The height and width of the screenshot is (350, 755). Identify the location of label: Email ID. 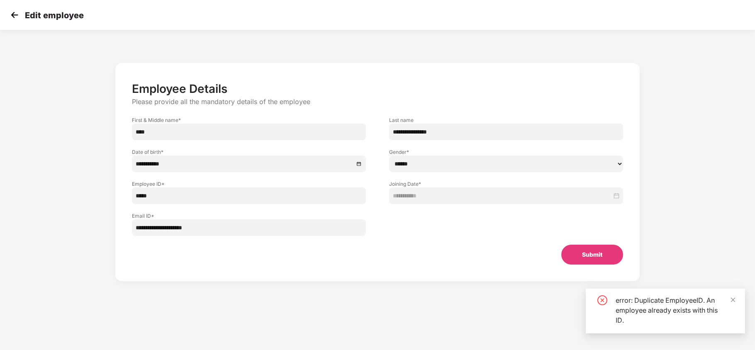
(249, 216).